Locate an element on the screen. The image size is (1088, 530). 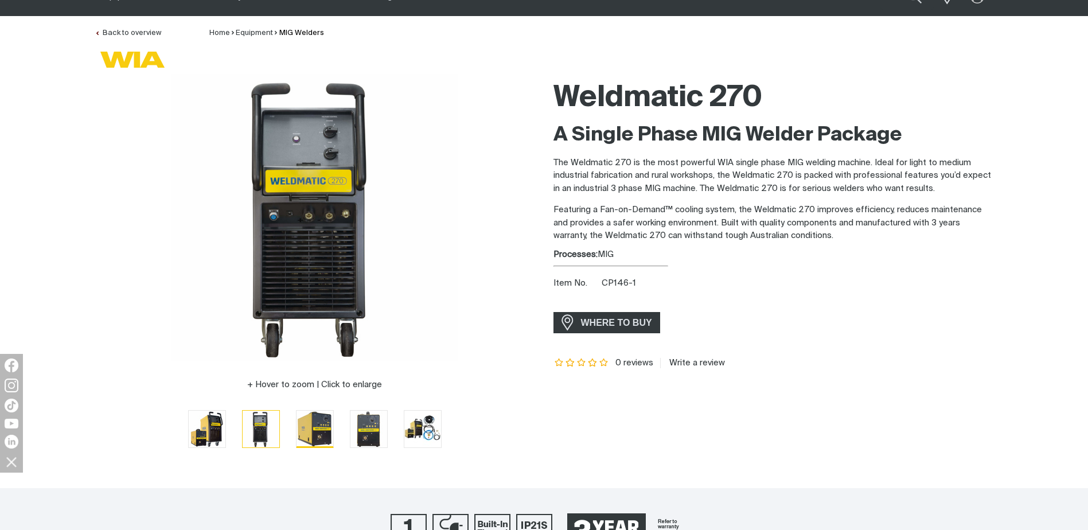
p: Featuring a Fan-on-Demand™ cooling system, the Weldmatic 270 improves efficiency, reduces mainten... is located at coordinates (774, 223).